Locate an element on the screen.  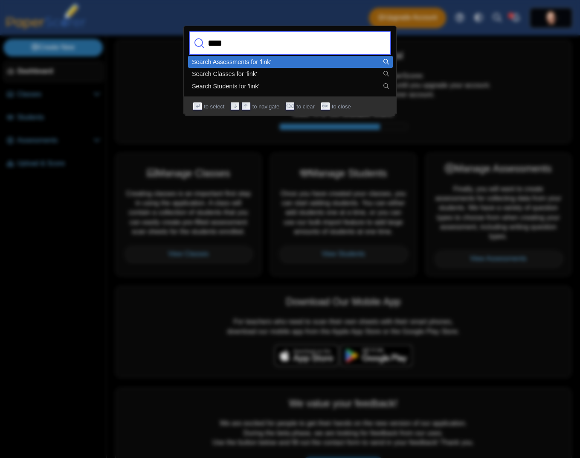
div: Search Classes for 'link' is located at coordinates (290, 74).